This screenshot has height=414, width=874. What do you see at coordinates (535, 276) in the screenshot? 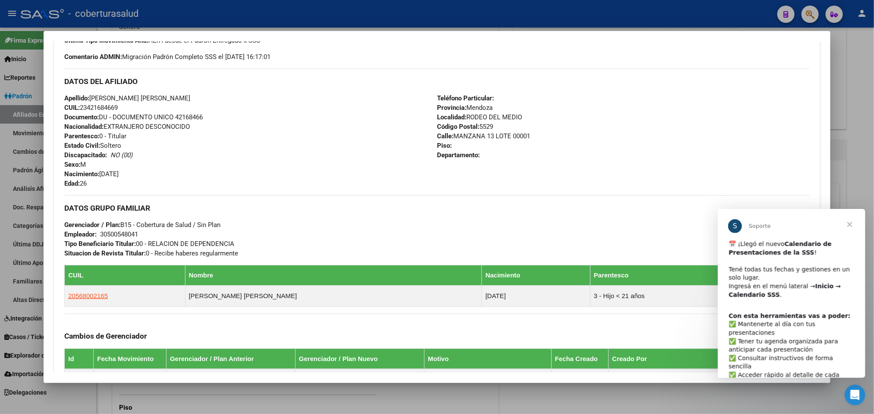
I see `th: Nacimiento` at bounding box center [535, 276].